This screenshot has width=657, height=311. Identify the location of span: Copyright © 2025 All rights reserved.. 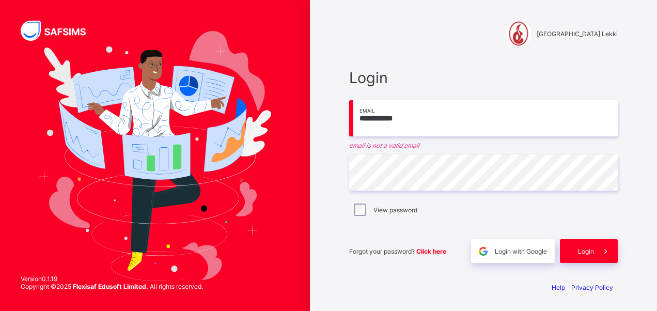
(112, 286).